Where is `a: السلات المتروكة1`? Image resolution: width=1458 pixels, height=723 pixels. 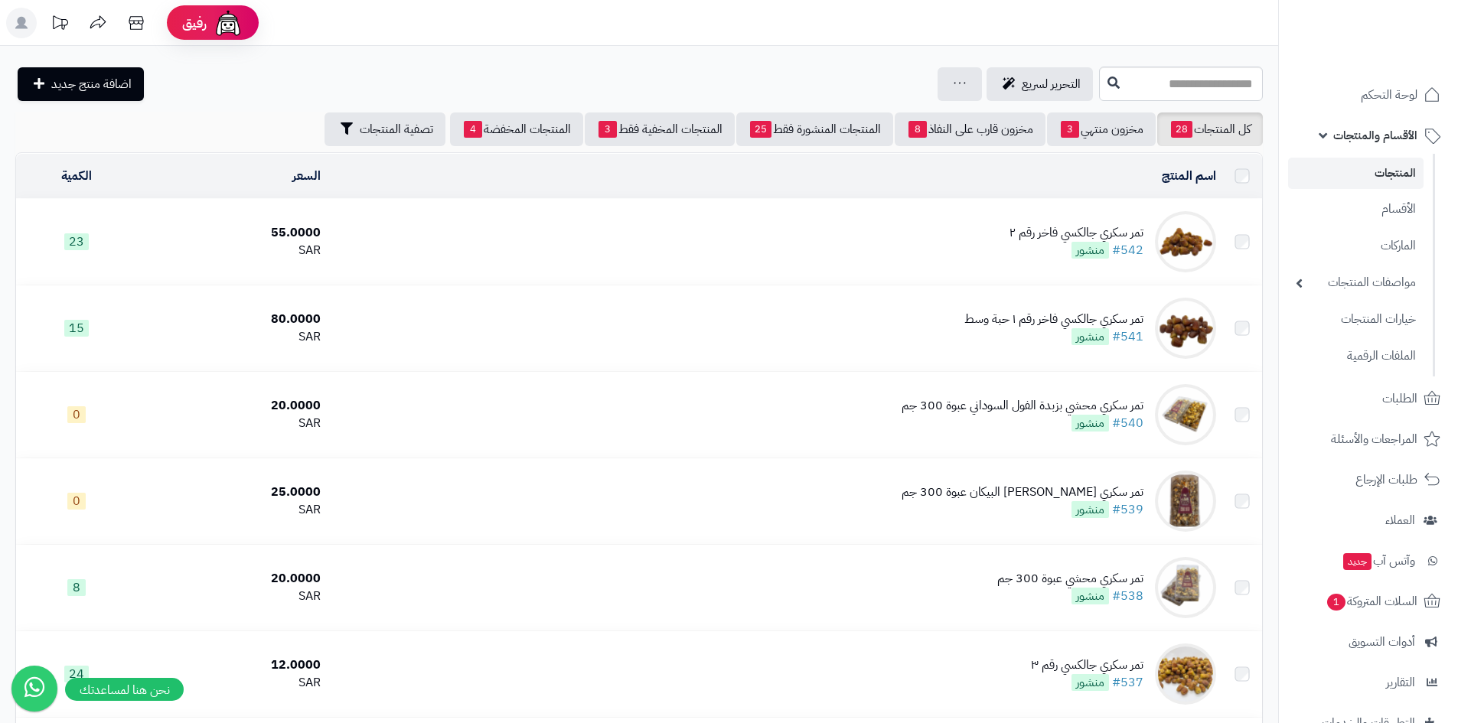
a: السلات المتروكة1 is located at coordinates (1368, 602).